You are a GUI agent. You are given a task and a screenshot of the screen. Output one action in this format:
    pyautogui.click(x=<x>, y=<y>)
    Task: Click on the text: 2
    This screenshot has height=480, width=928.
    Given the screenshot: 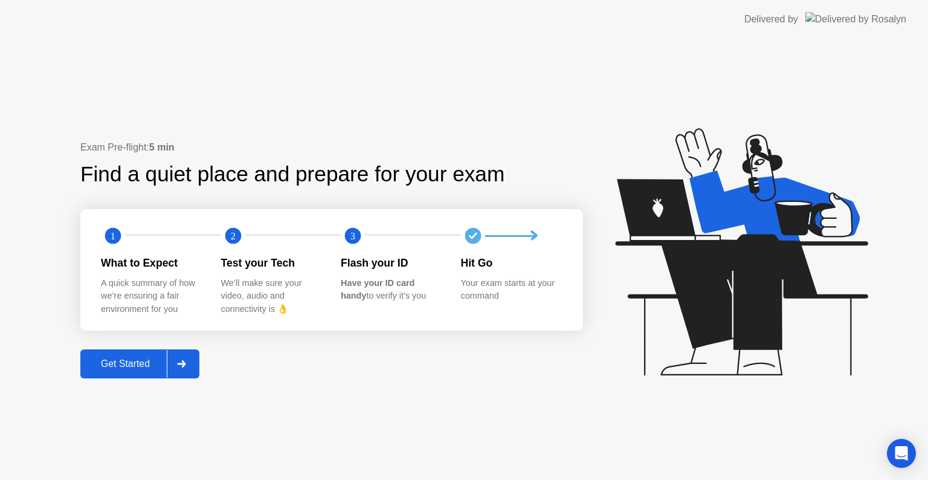 What is the action you would take?
    pyautogui.click(x=233, y=236)
    